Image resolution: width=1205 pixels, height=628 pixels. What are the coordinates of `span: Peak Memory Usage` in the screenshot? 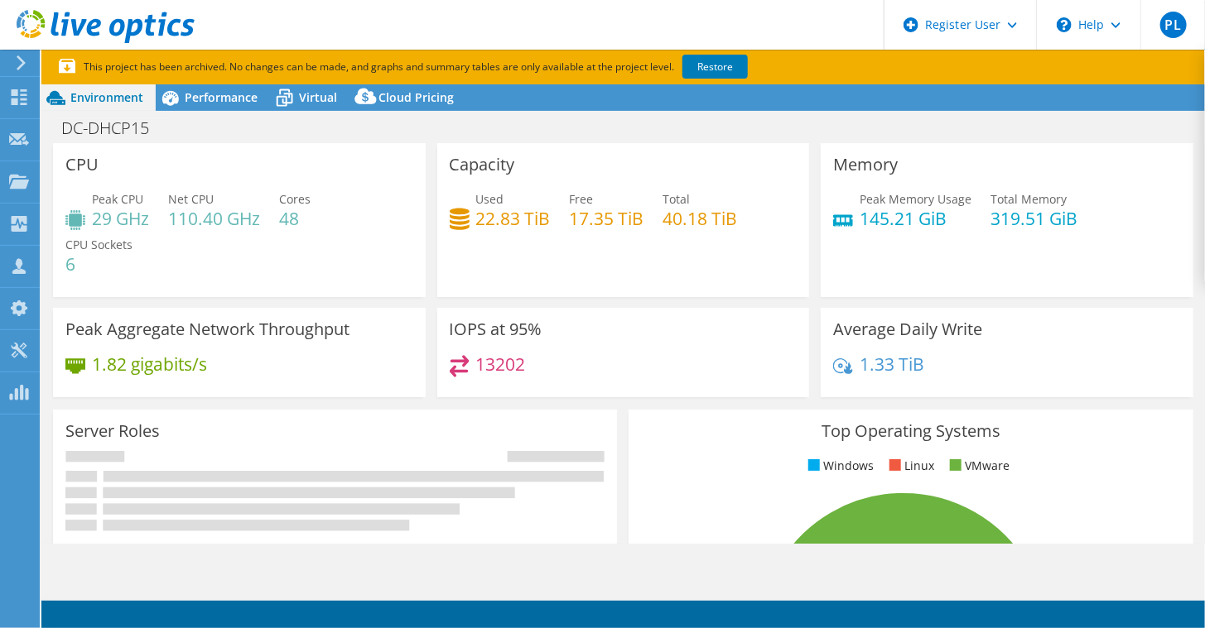 It's located at (915, 199).